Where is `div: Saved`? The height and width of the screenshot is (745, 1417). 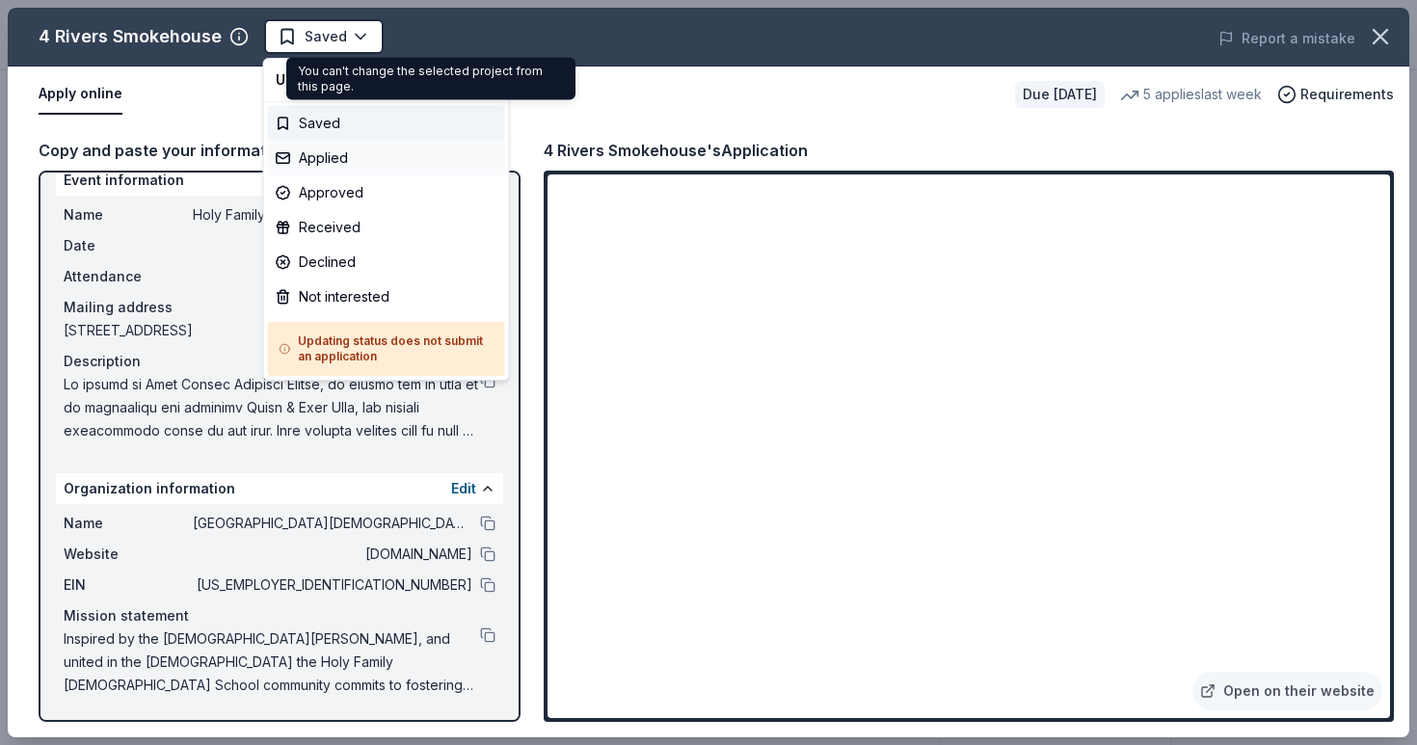 div: Saved is located at coordinates (387, 123).